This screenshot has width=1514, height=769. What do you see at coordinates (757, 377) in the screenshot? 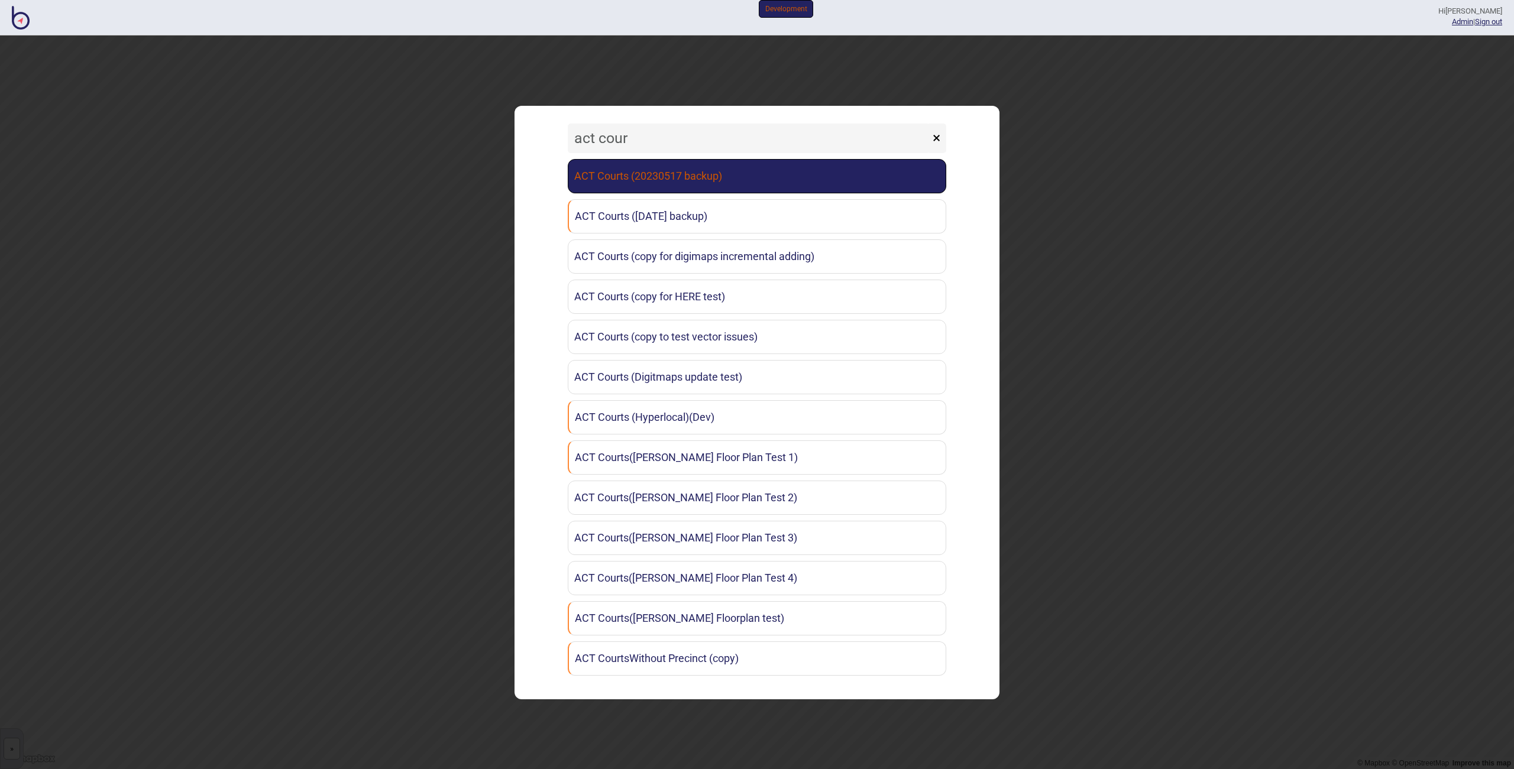
I see `a: ACT Courts (Digitmaps update test)` at bounding box center [757, 377].